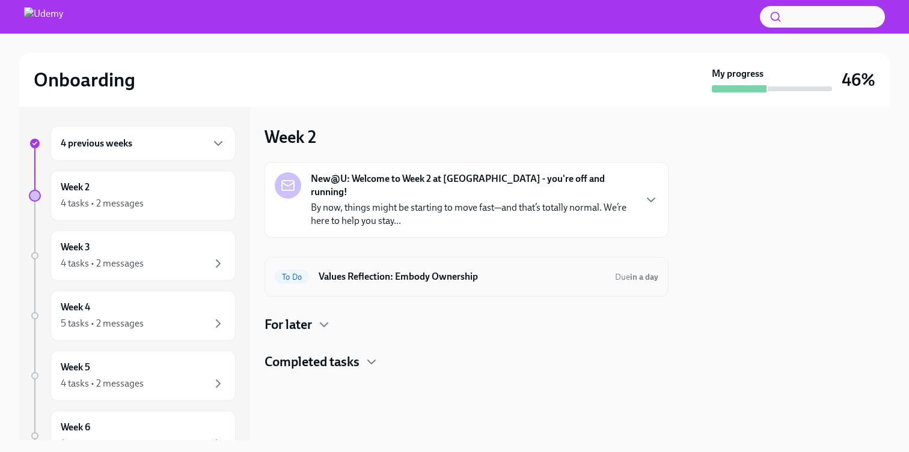 The image size is (909, 452). I want to click on span: September 21st, 2025 12:00, so click(636, 277).